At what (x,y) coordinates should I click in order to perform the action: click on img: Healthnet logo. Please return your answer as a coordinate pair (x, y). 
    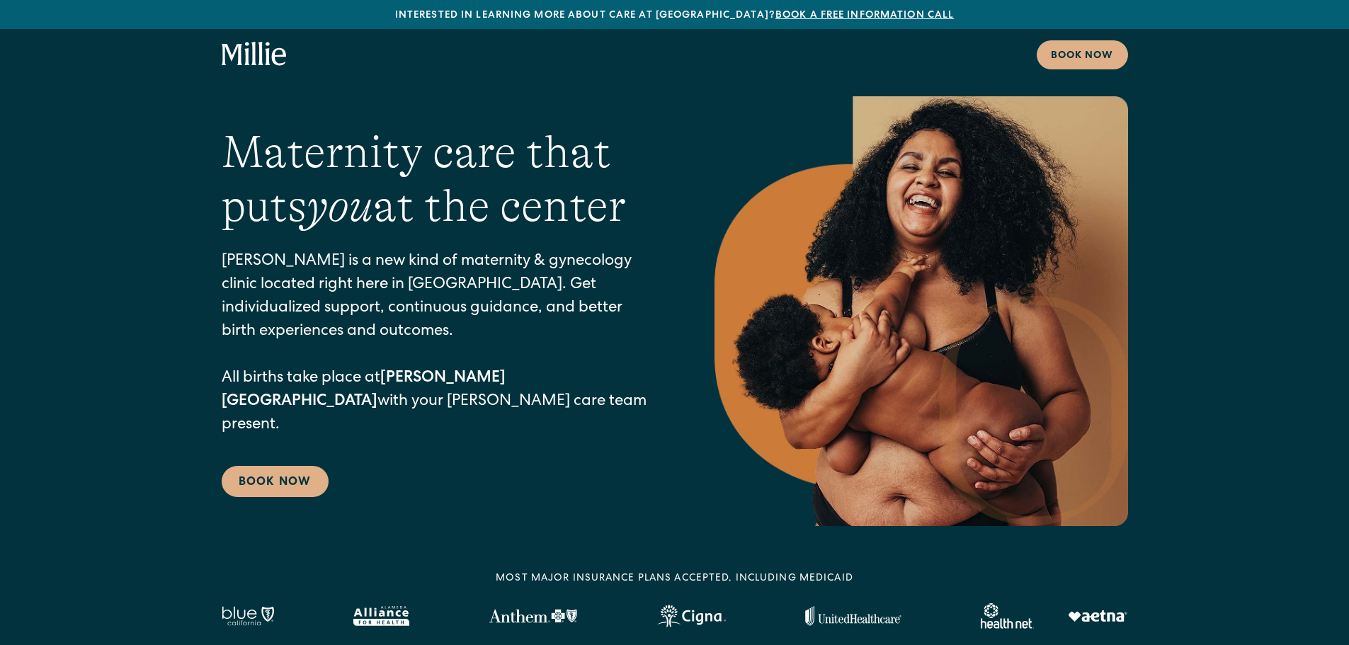
    Looking at the image, I should click on (1007, 616).